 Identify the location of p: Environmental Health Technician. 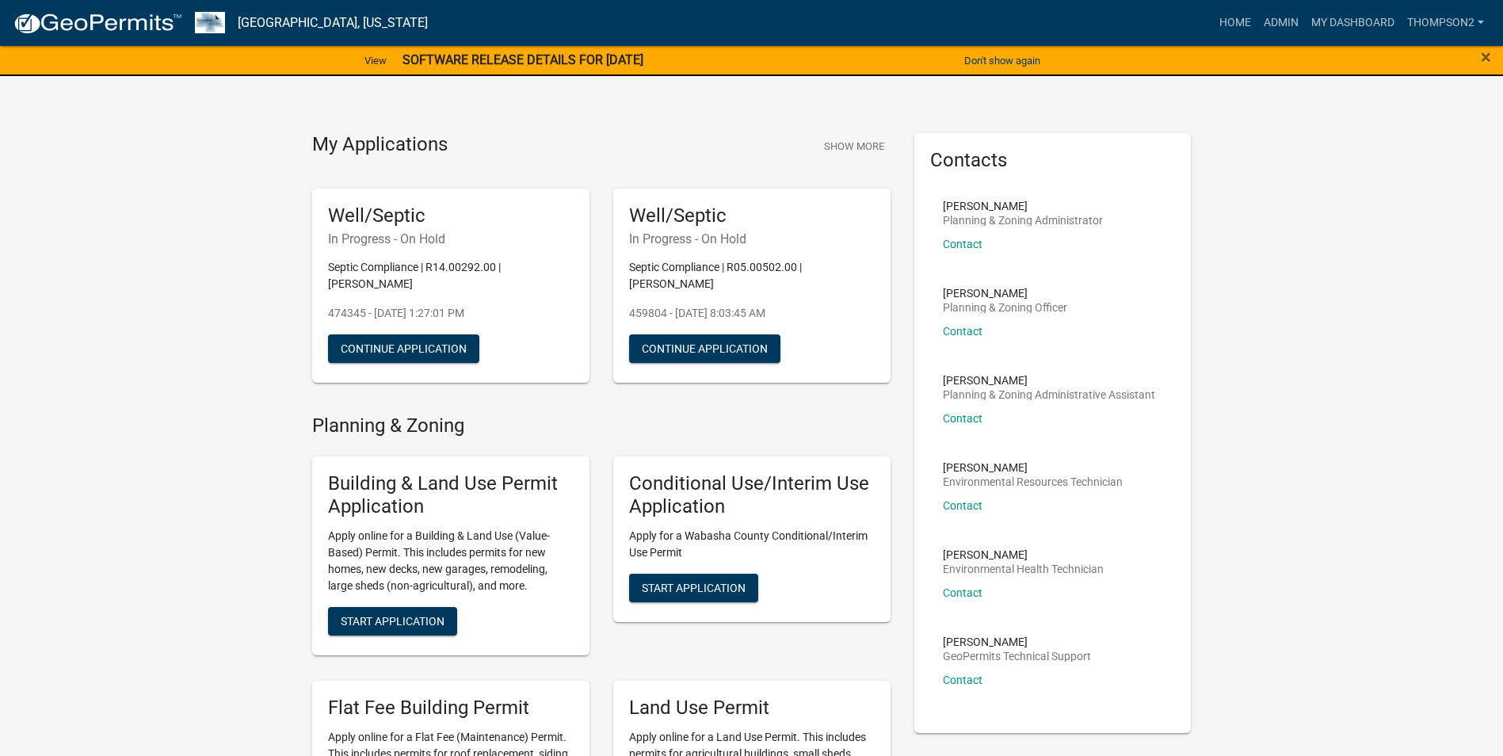
(1023, 569).